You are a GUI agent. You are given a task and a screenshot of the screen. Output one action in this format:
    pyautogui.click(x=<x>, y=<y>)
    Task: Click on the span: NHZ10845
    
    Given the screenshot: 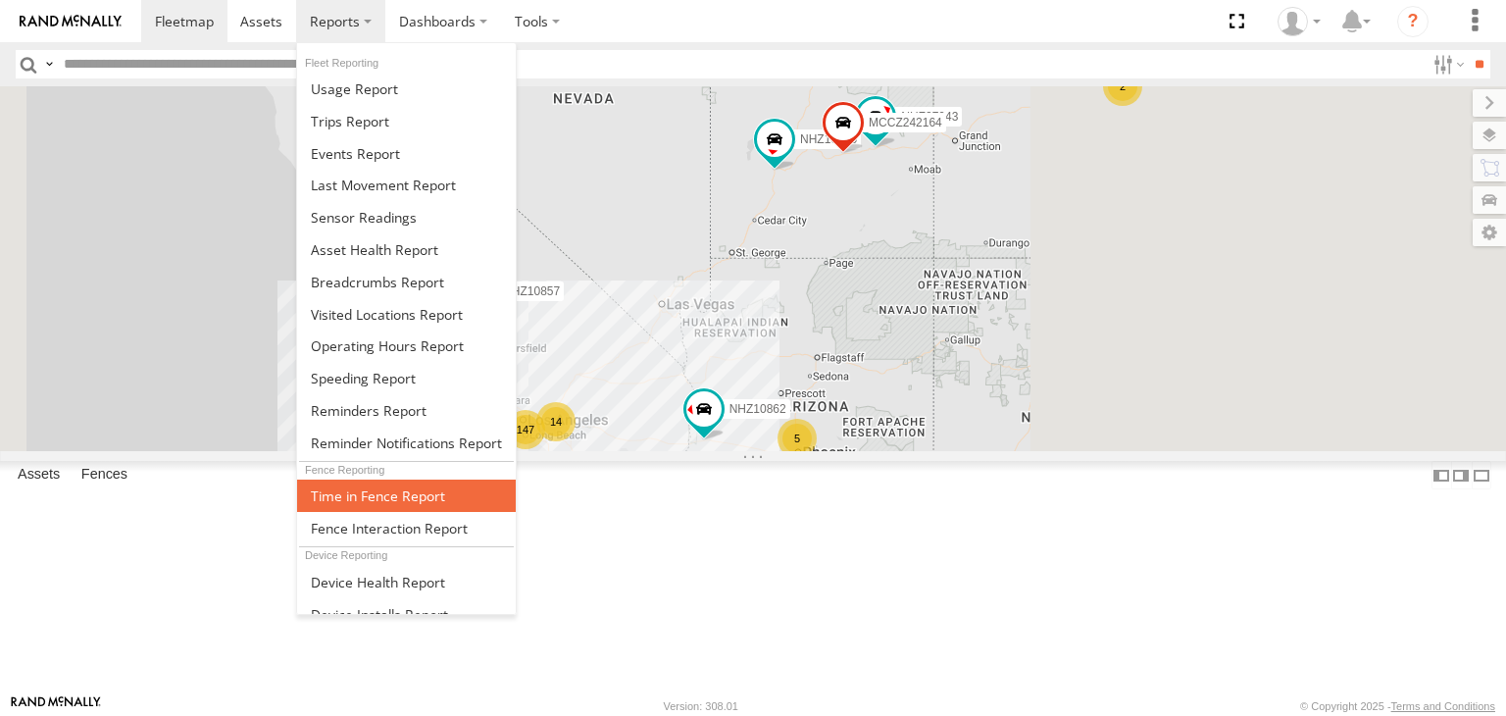 What is the action you would take?
    pyautogui.click(x=828, y=140)
    